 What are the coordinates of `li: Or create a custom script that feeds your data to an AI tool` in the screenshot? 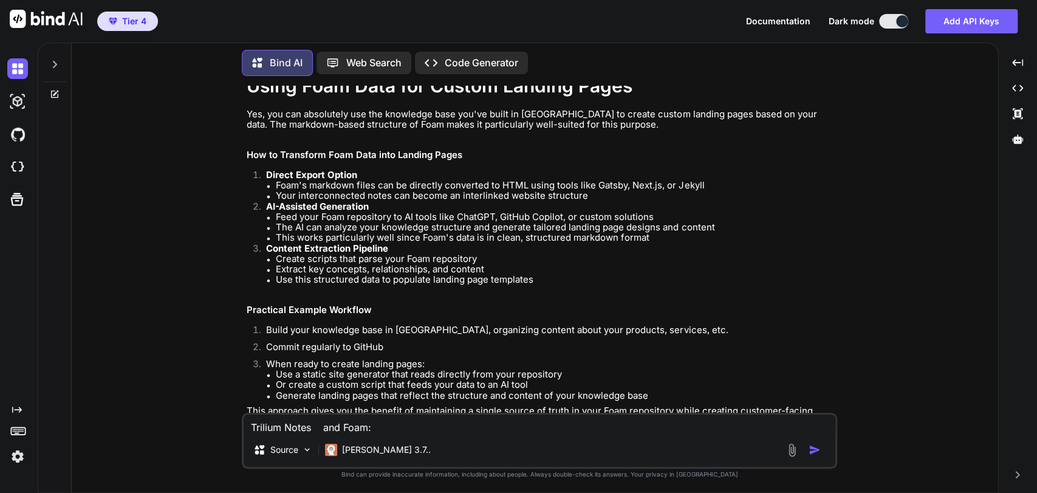 It's located at (555, 384).